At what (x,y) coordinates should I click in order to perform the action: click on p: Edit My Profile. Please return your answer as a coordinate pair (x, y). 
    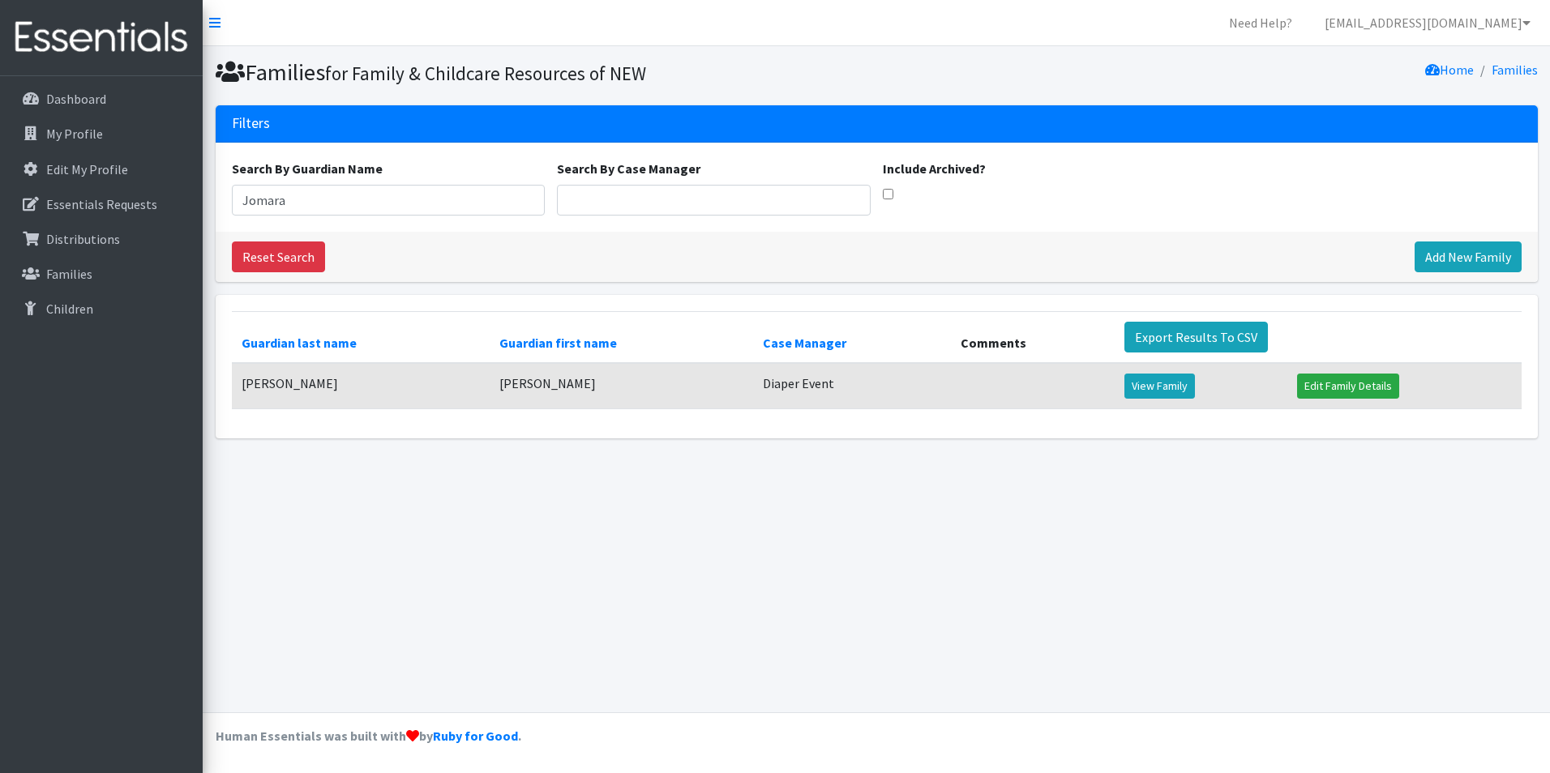
    Looking at the image, I should click on (87, 169).